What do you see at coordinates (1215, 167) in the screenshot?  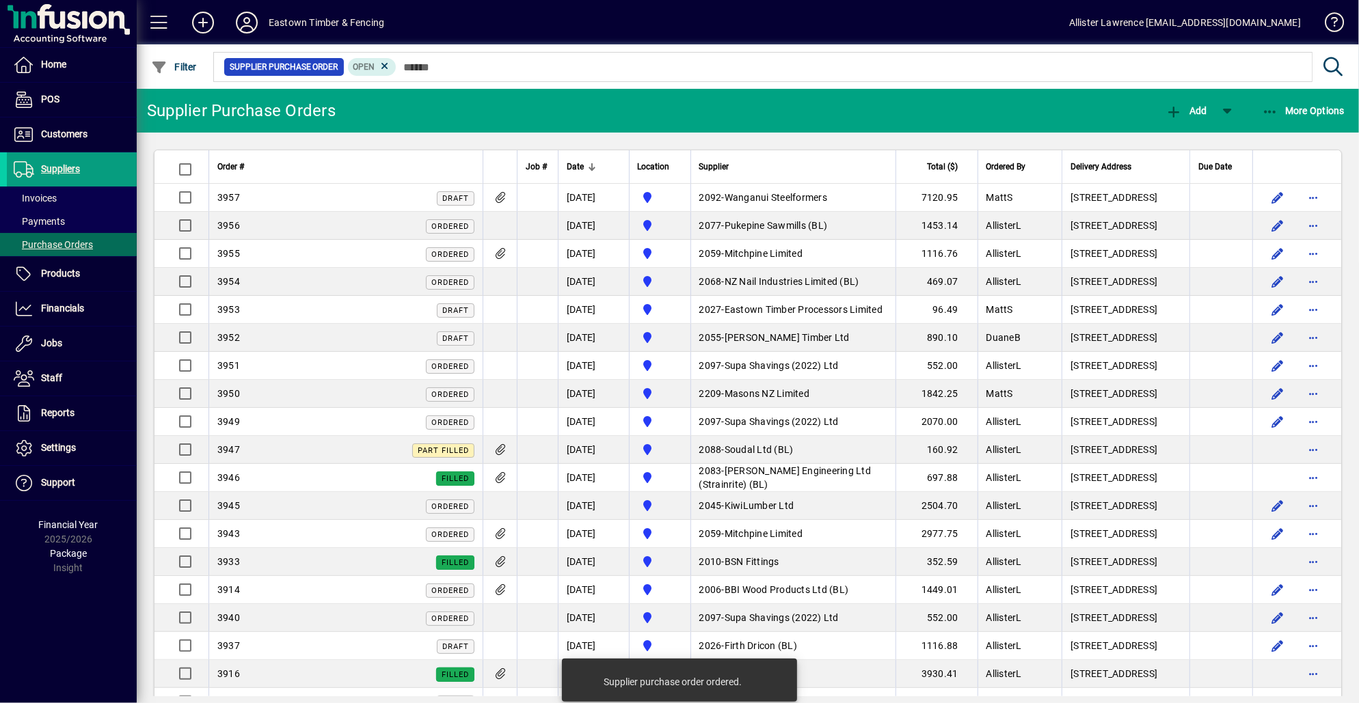 I see `span: Due Date` at bounding box center [1215, 167].